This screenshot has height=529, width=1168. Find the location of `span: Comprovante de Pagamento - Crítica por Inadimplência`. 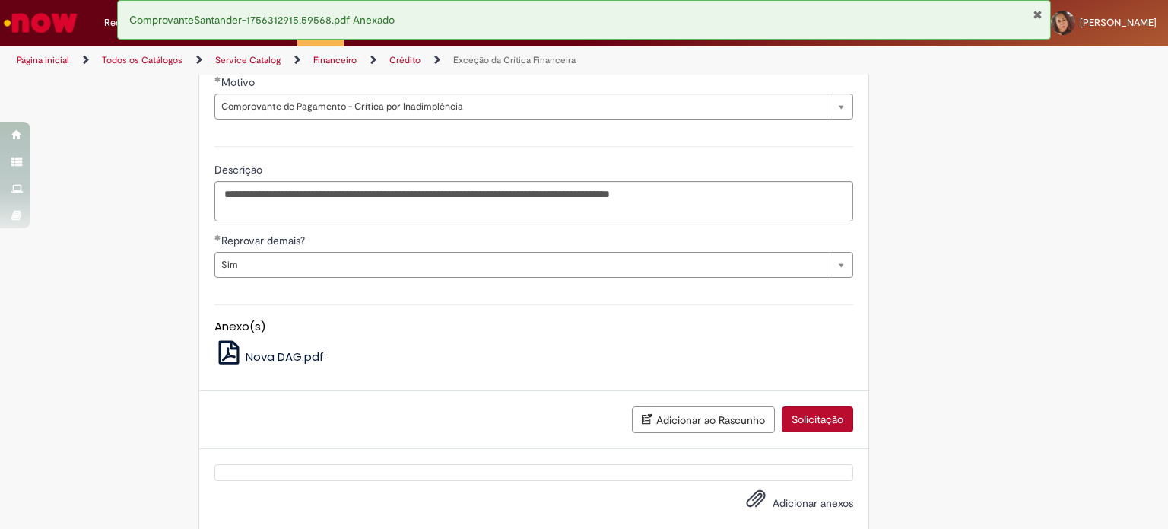

span: Comprovante de Pagamento - Crítica por Inadimplência is located at coordinates (522, 106).